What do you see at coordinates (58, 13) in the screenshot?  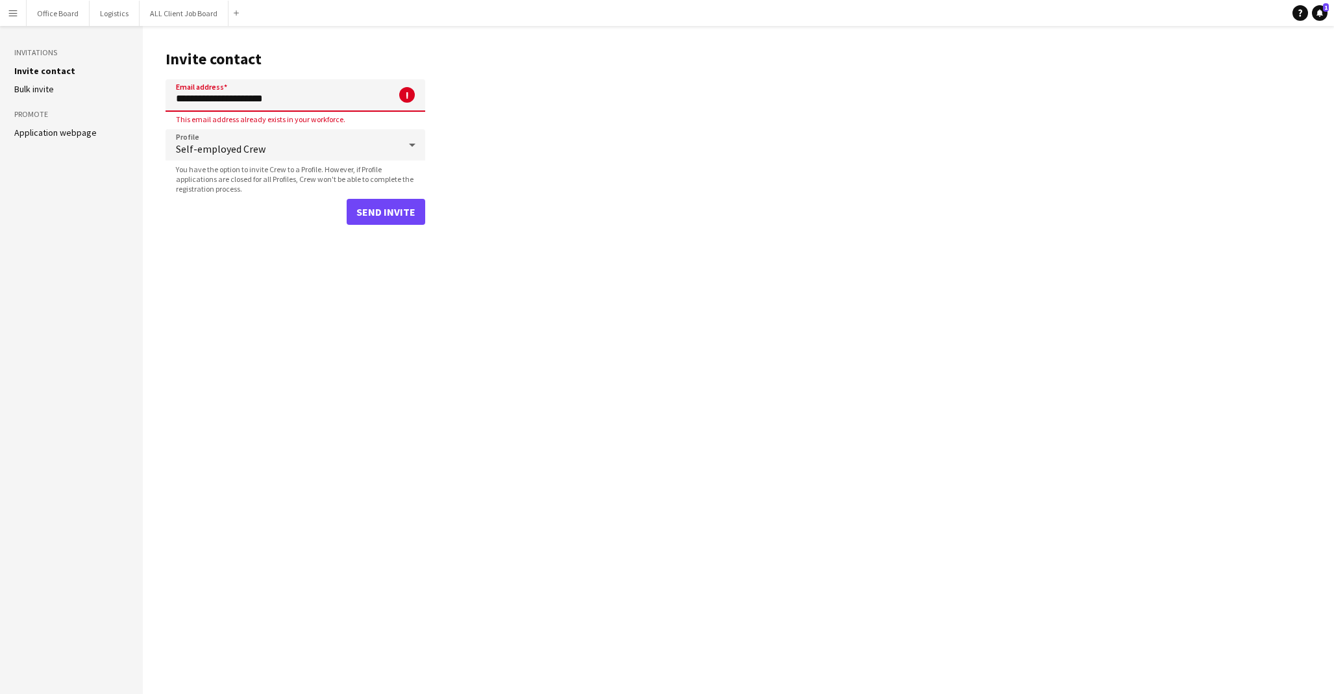 I see `button: Office Board` at bounding box center [58, 13].